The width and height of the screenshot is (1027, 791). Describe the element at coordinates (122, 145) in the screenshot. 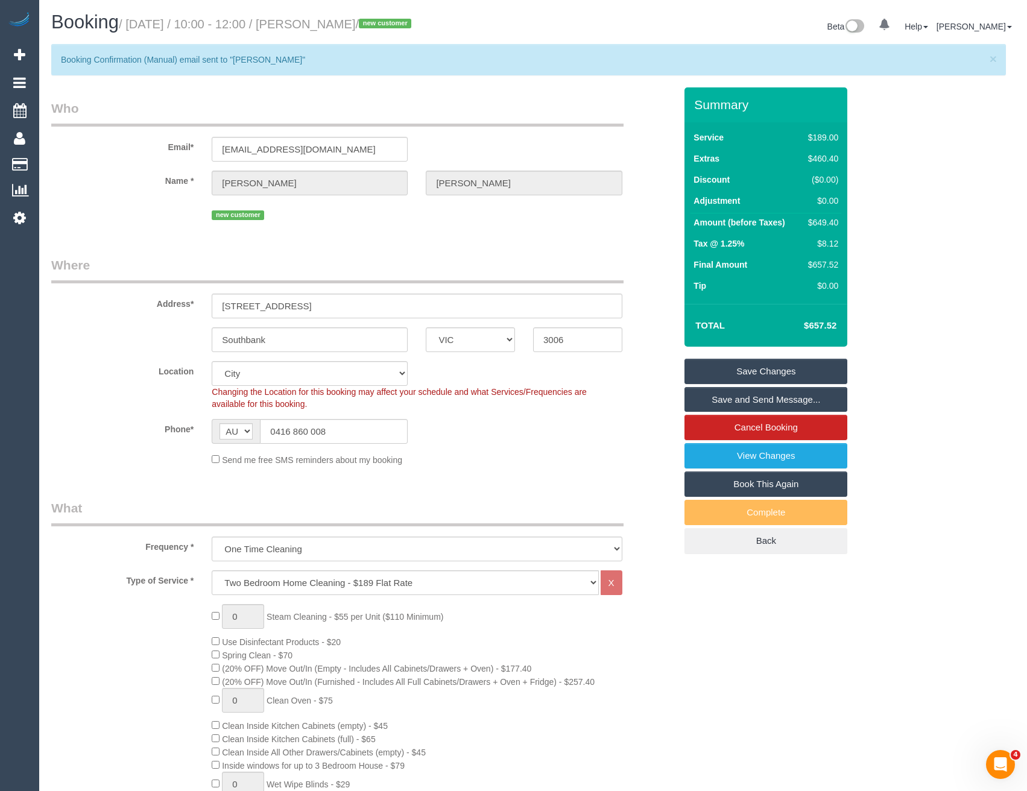

I see `label: Email*` at that location.